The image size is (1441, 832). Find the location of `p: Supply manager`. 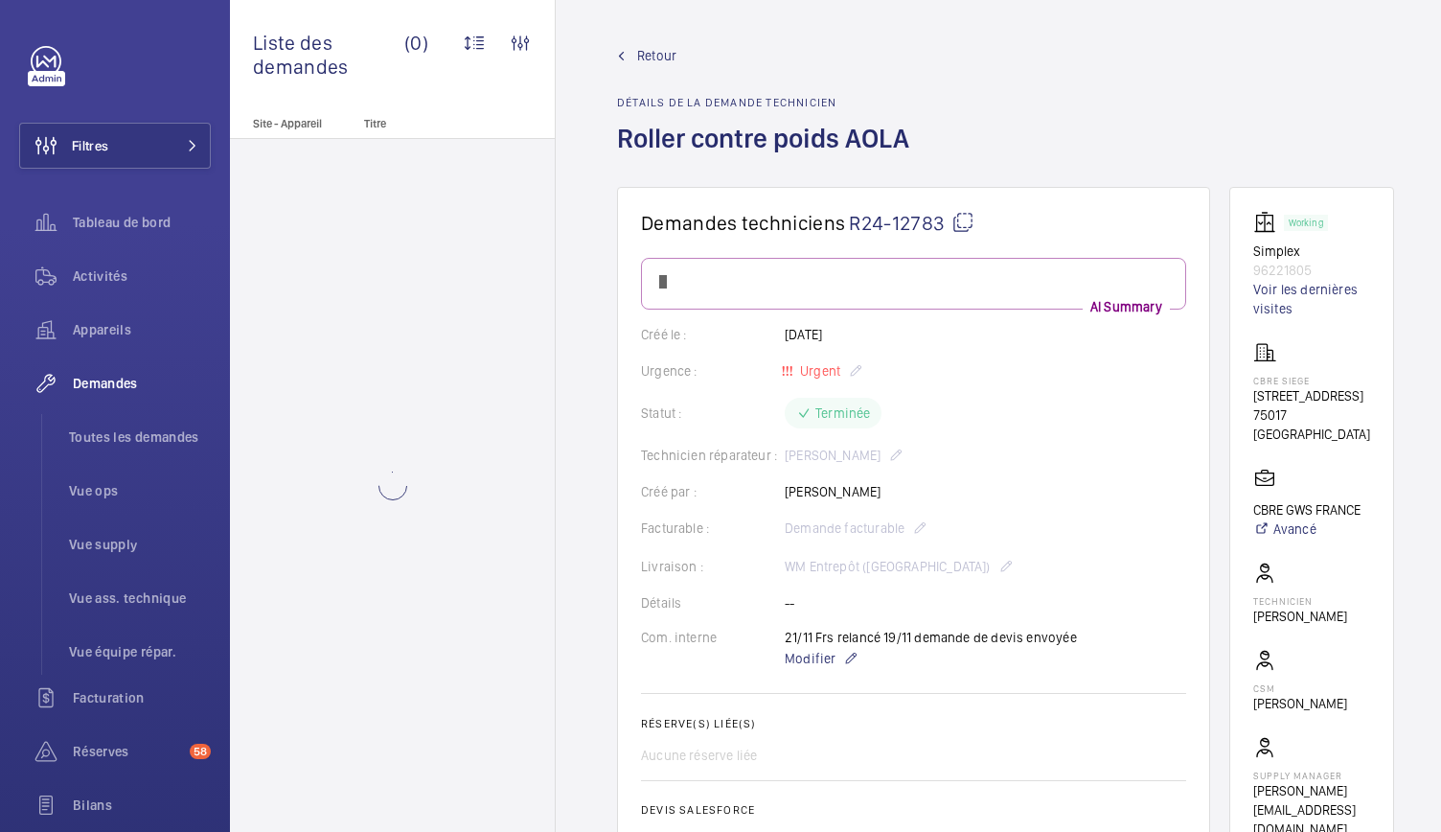

p: Supply manager is located at coordinates (1312, 775).